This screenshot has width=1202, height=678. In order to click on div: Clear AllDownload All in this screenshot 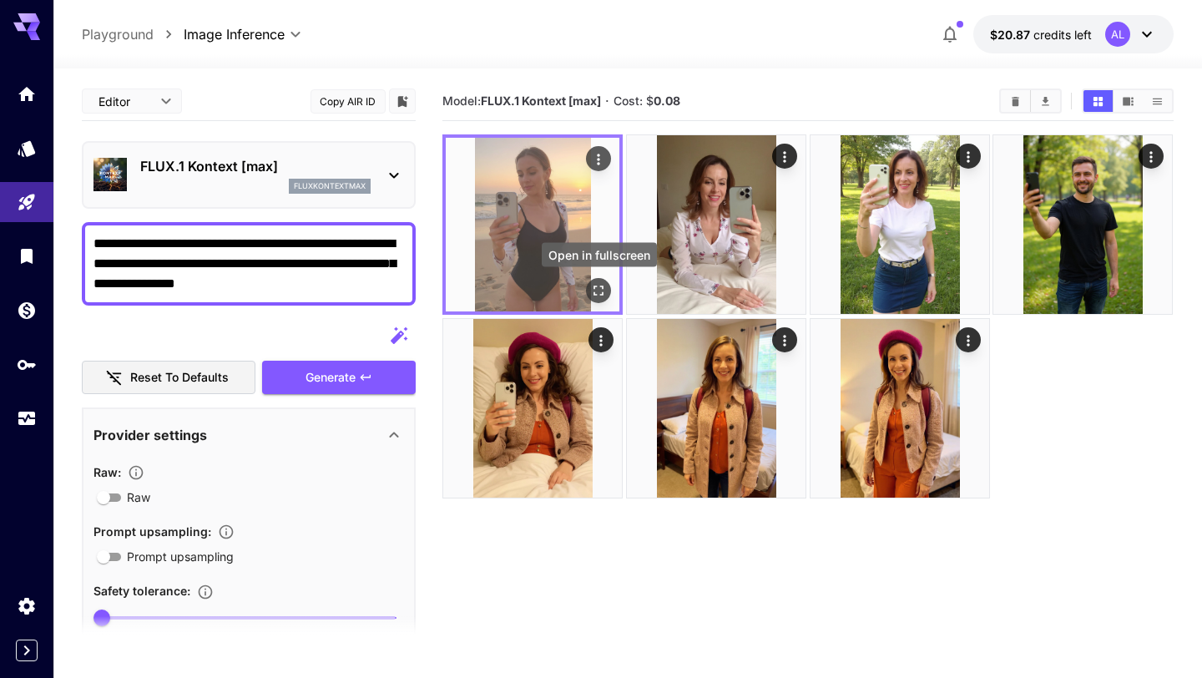, I will do `click(1030, 101)`.